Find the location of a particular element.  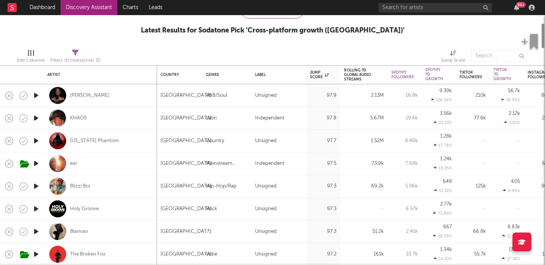

div: 56.7k is located at coordinates (514, 91).